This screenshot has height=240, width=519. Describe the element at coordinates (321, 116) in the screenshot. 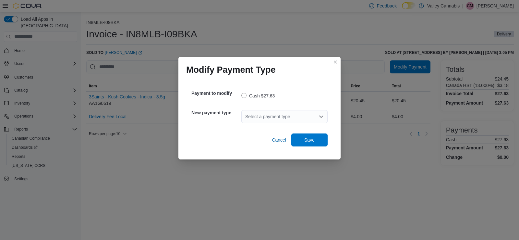

I see `button: Open list of options` at that location.